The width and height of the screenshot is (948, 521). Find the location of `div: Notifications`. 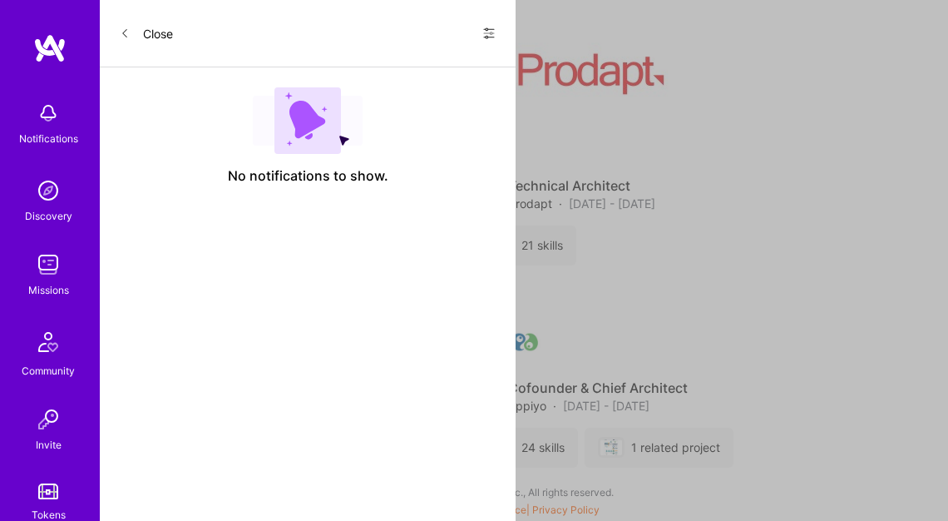

div: Notifications is located at coordinates (48, 138).